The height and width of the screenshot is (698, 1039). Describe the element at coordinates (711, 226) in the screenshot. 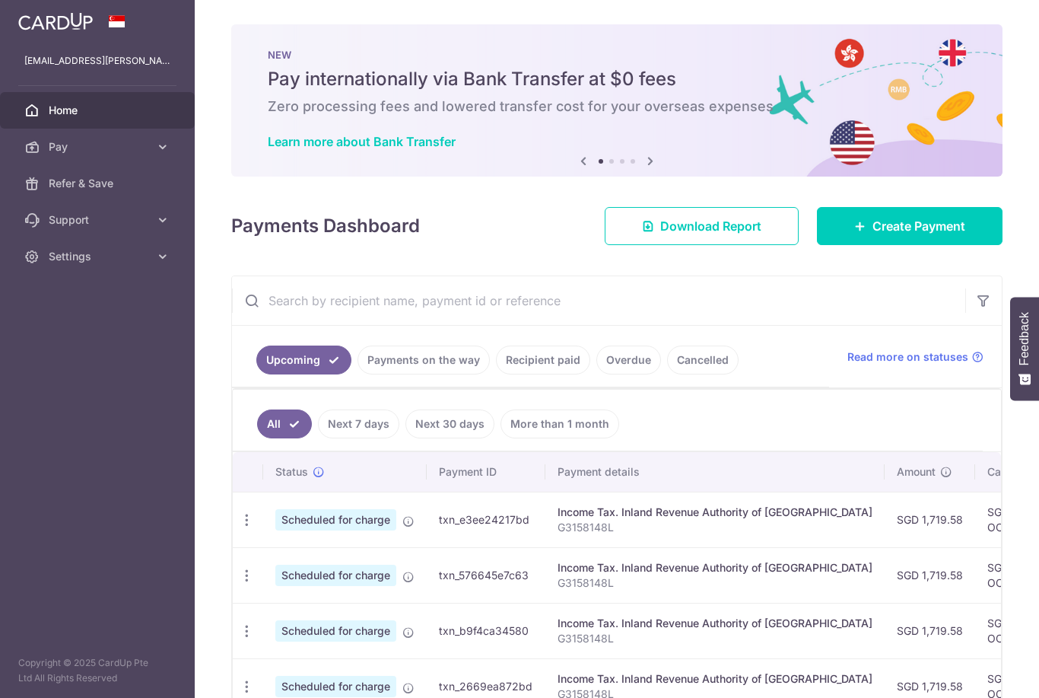

I see `span: Download Report` at that location.